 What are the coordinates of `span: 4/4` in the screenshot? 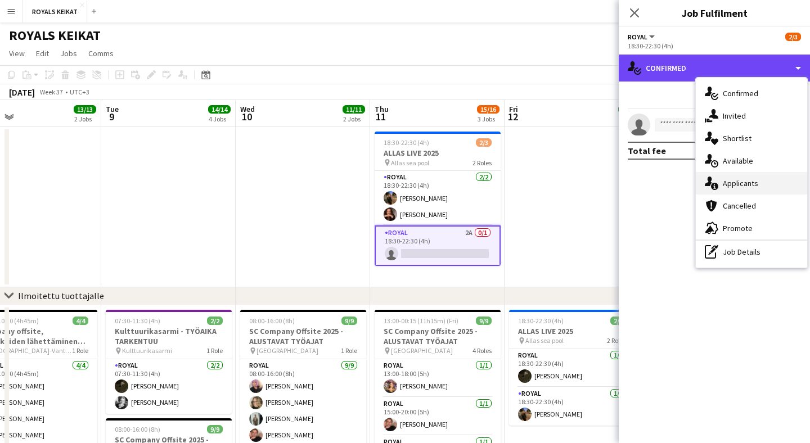 It's located at (80, 321).